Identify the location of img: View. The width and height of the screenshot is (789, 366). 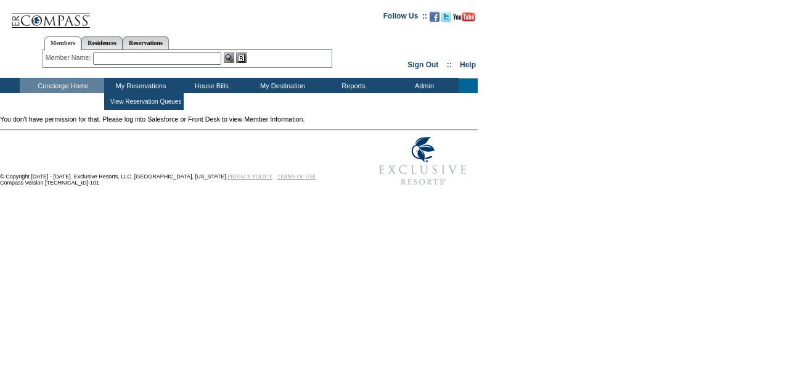
(229, 57).